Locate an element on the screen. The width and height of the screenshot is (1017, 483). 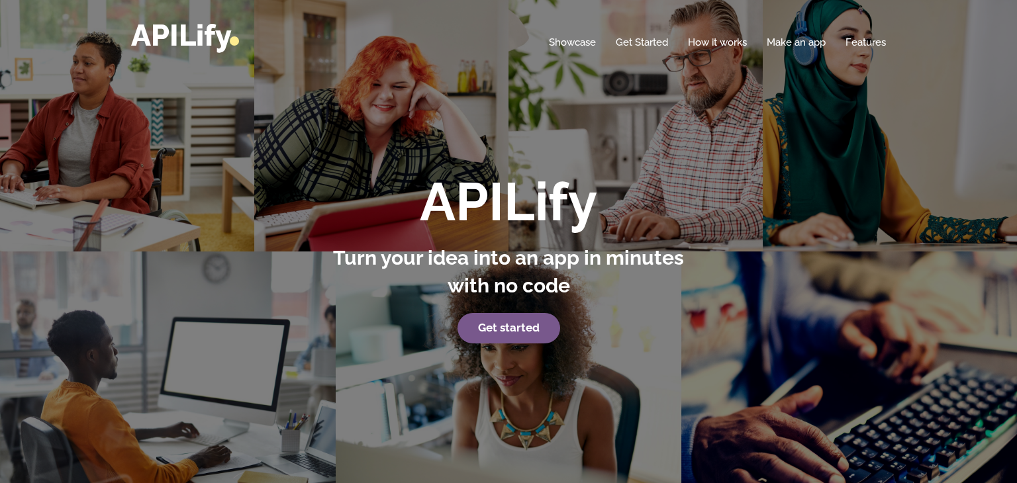
a: Make an app is located at coordinates (796, 42).